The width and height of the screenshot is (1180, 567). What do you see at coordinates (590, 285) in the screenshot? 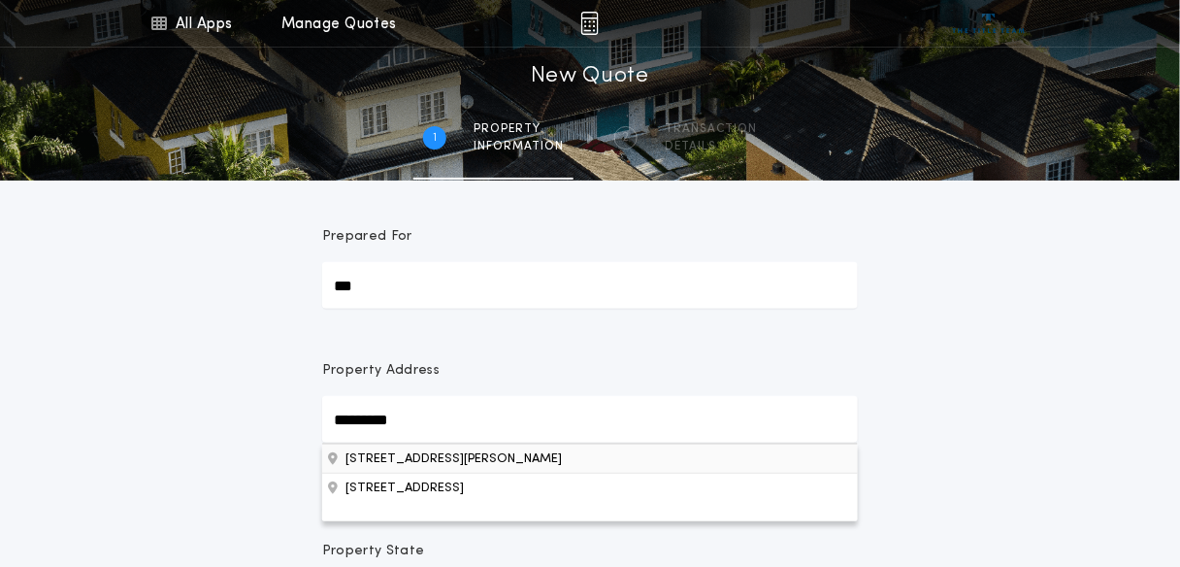
I see `input: Prepared For` at bounding box center [590, 285].